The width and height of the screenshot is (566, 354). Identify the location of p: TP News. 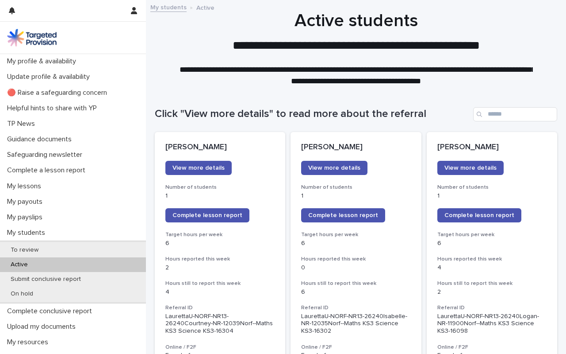
(23, 123).